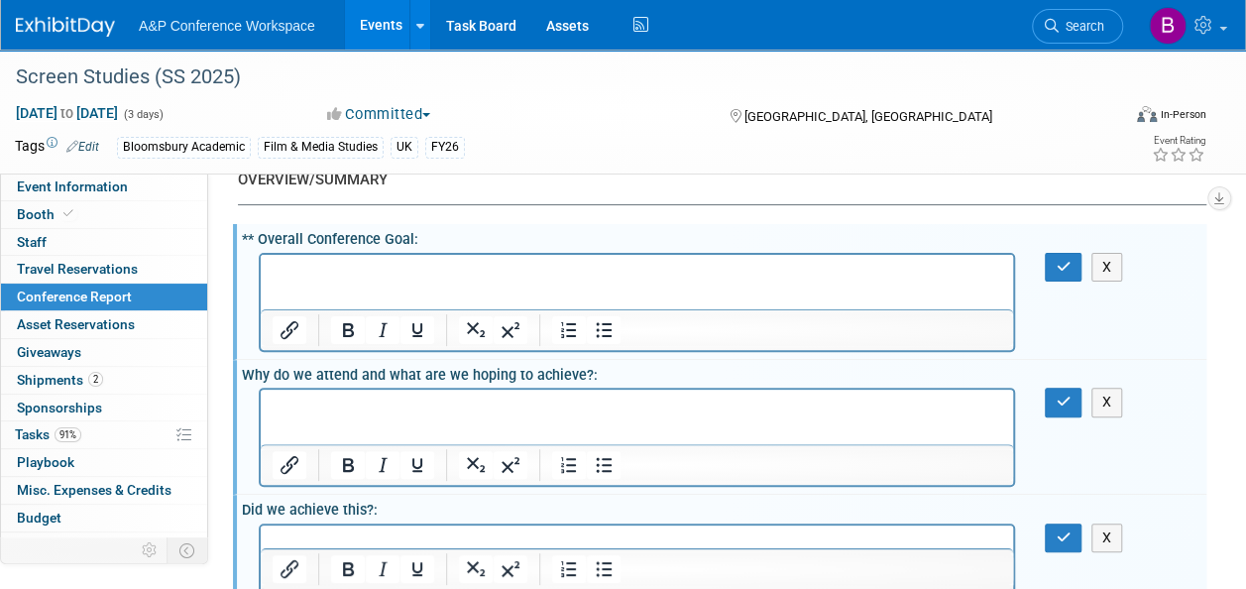 The height and width of the screenshot is (589, 1246). I want to click on div: Event Format, so click(1119, 118).